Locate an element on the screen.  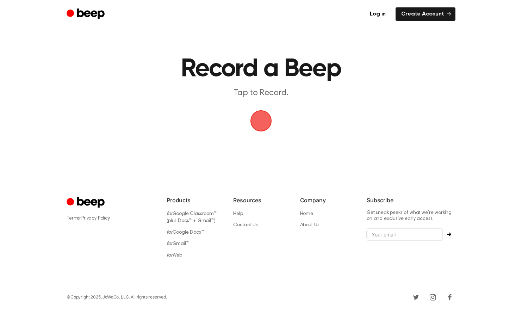
h6: Products is located at coordinates (194, 200).